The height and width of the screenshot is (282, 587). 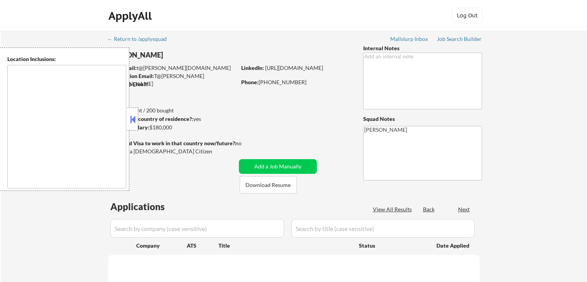 I want to click on div: Company, so click(x=161, y=245).